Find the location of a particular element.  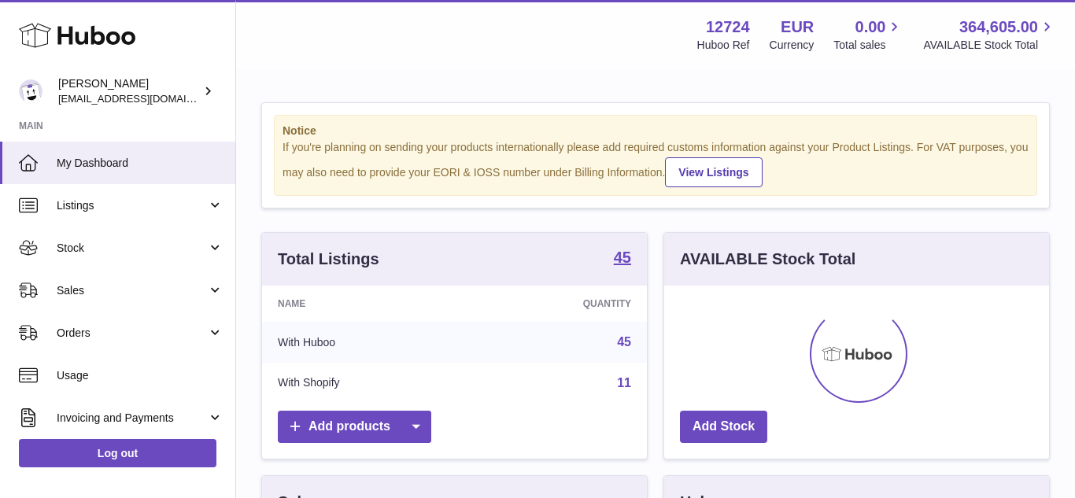

span: Sales is located at coordinates (131, 290).